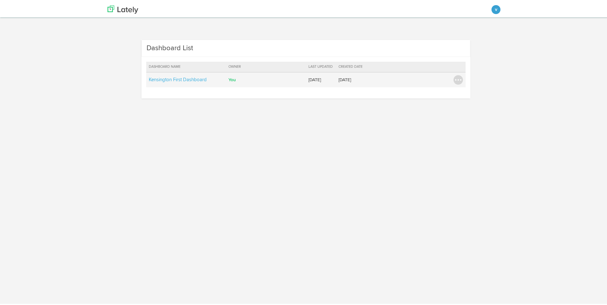 The height and width of the screenshot is (305, 607). Describe the element at coordinates (123, 8) in the screenshot. I see `img: logo_lately_bg_light.svg` at that location.